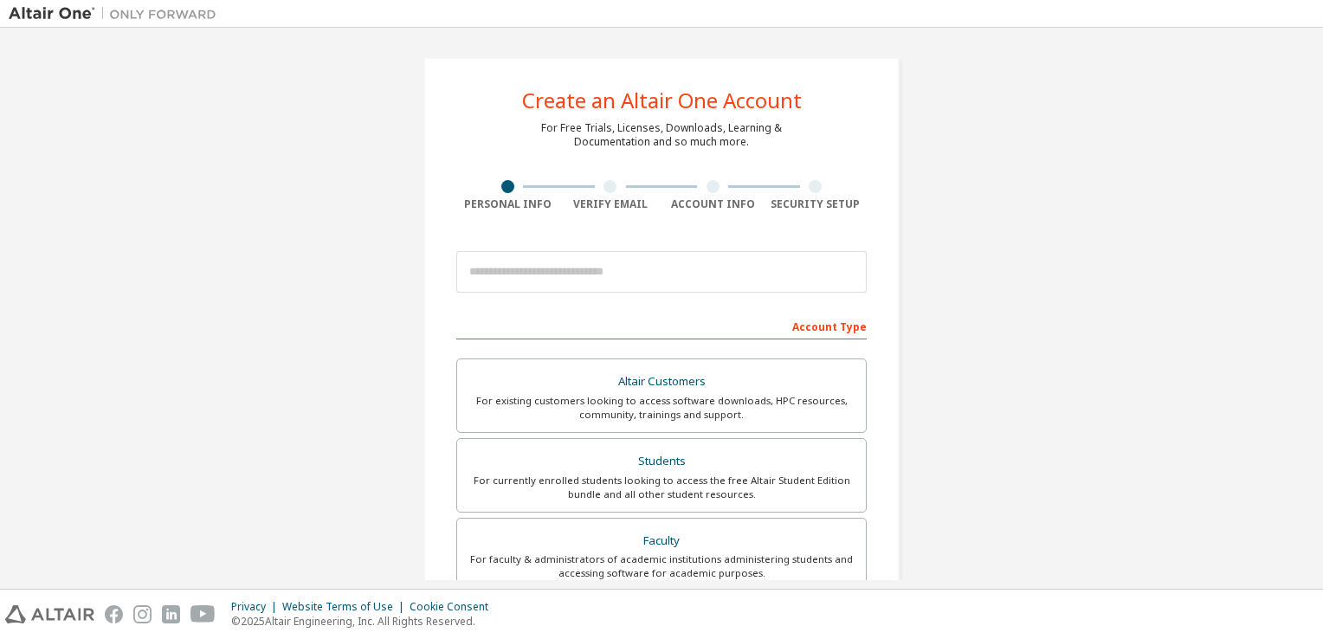 The height and width of the screenshot is (639, 1323). What do you see at coordinates (454, 607) in the screenshot?
I see `div: Cookie Consent` at bounding box center [454, 607].